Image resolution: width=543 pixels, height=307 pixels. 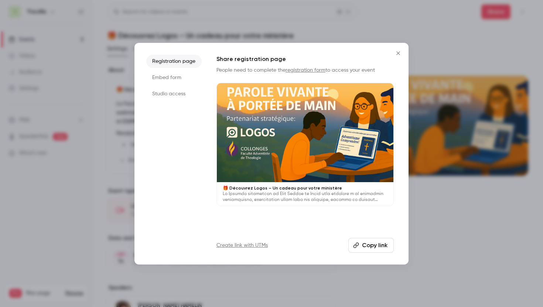 I want to click on li: Studio access, so click(x=174, y=94).